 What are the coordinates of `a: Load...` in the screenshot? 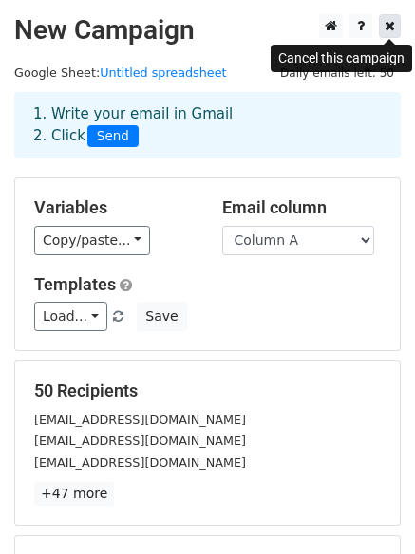 It's located at (70, 316).